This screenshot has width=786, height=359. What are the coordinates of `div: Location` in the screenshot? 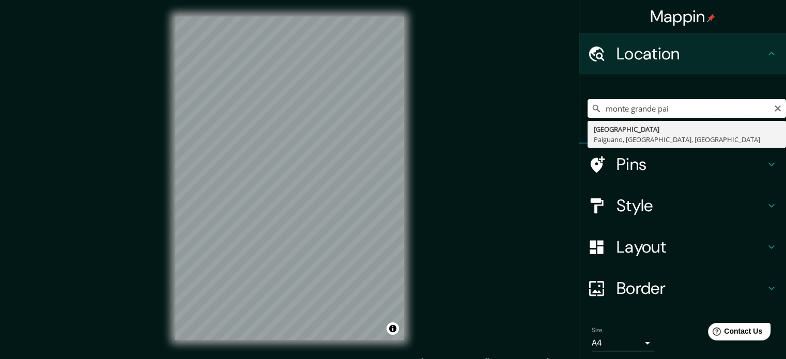 It's located at (682, 54).